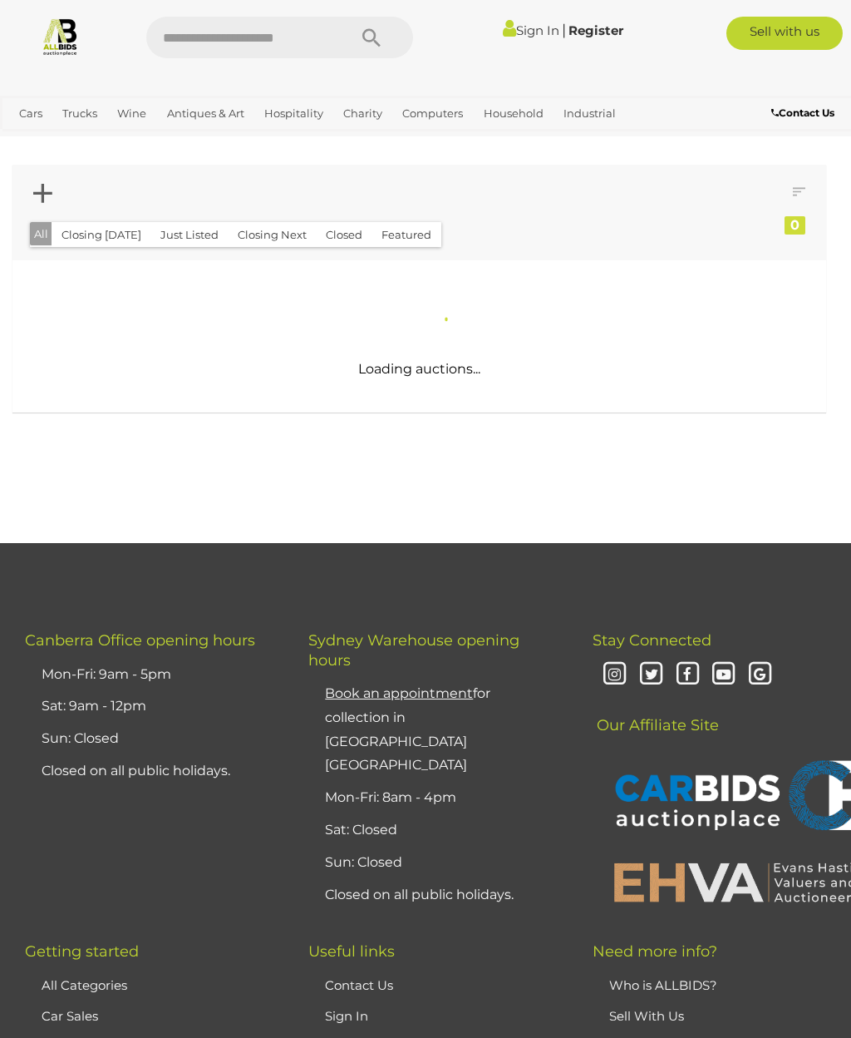 This screenshot has width=851, height=1038. What do you see at coordinates (152, 674) in the screenshot?
I see `li: Mon-Fri: 9am - 5pm` at bounding box center [152, 674].